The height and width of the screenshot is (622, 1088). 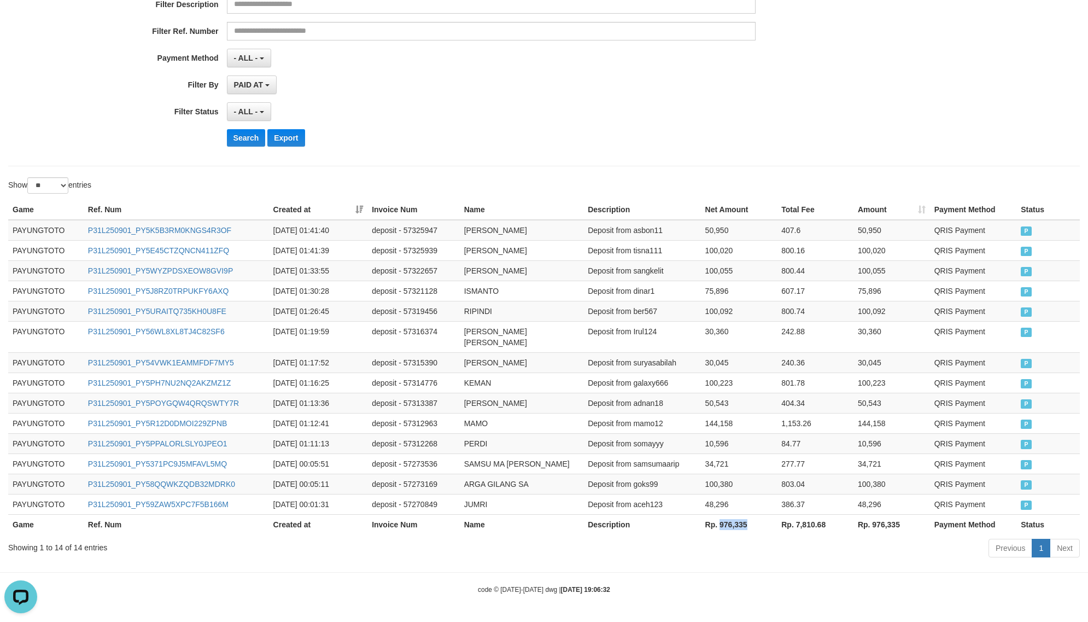 I want to click on a: P31L250901_PY5PH7NU2NQ2AKZMZ1Z, so click(x=159, y=383).